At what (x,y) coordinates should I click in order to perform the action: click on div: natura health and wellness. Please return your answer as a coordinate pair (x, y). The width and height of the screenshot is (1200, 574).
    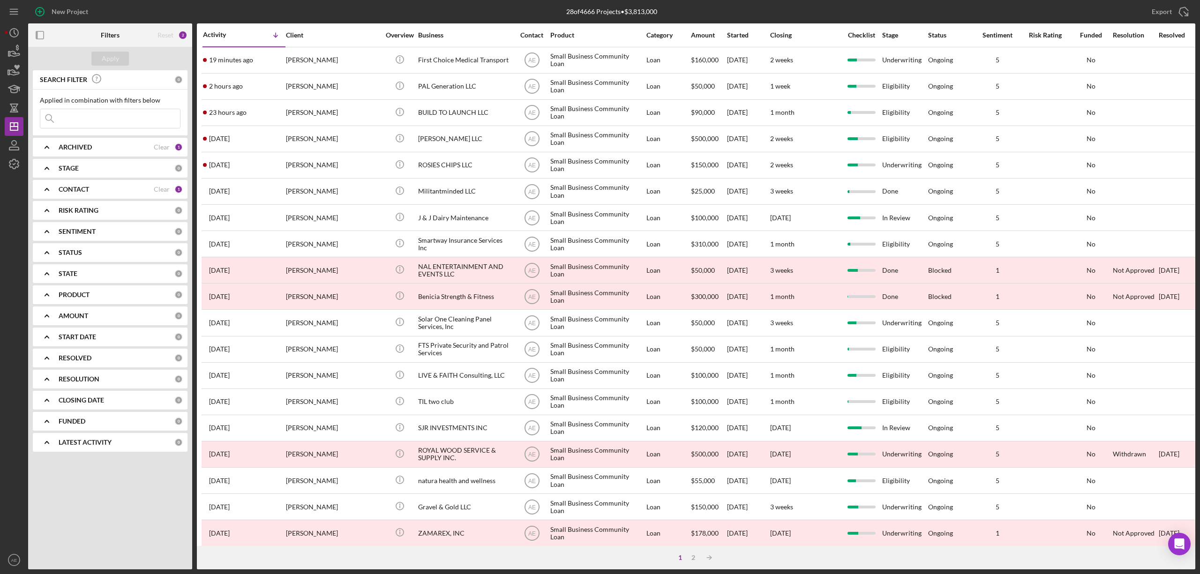
    Looking at the image, I should click on (465, 480).